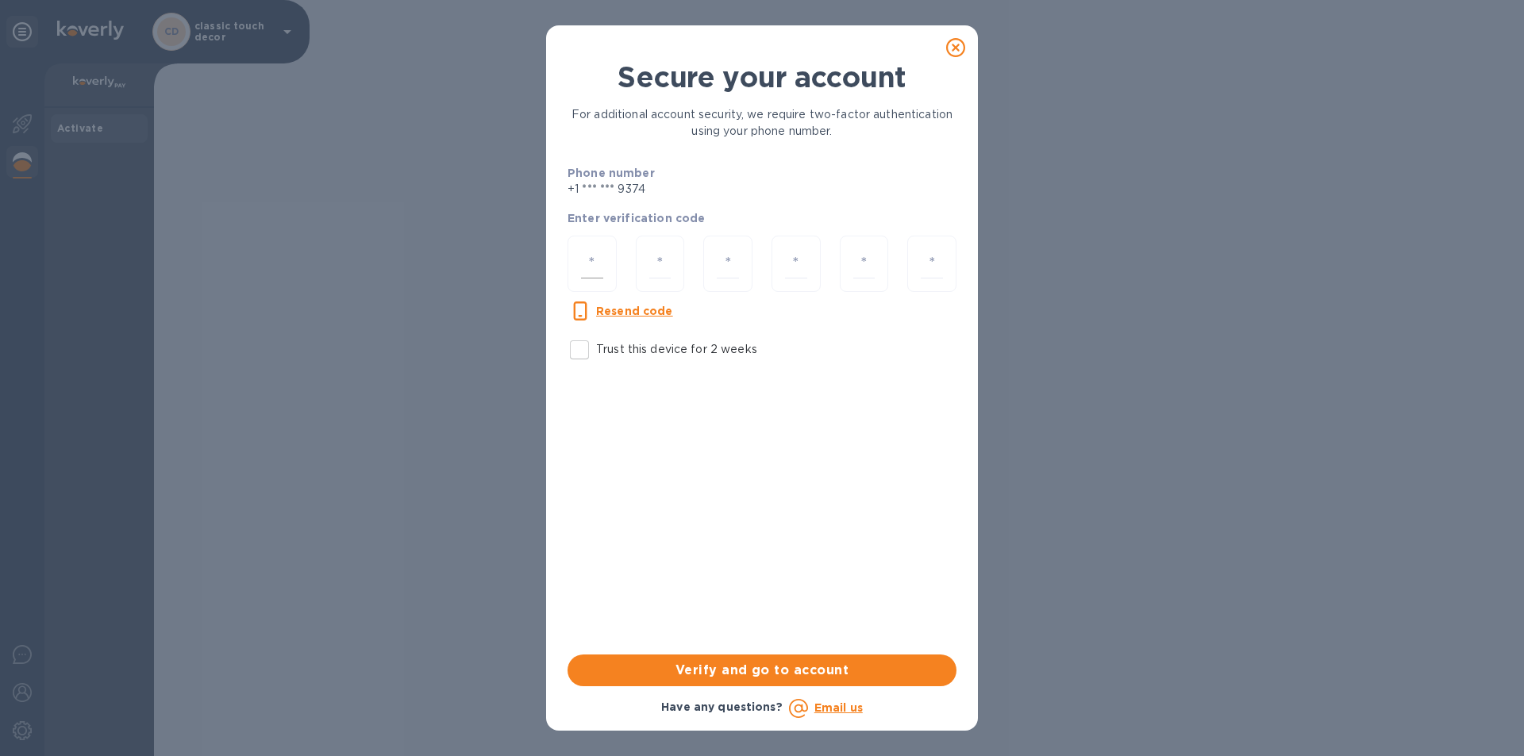 This screenshot has height=756, width=1524. I want to click on a: Email us, so click(838, 708).